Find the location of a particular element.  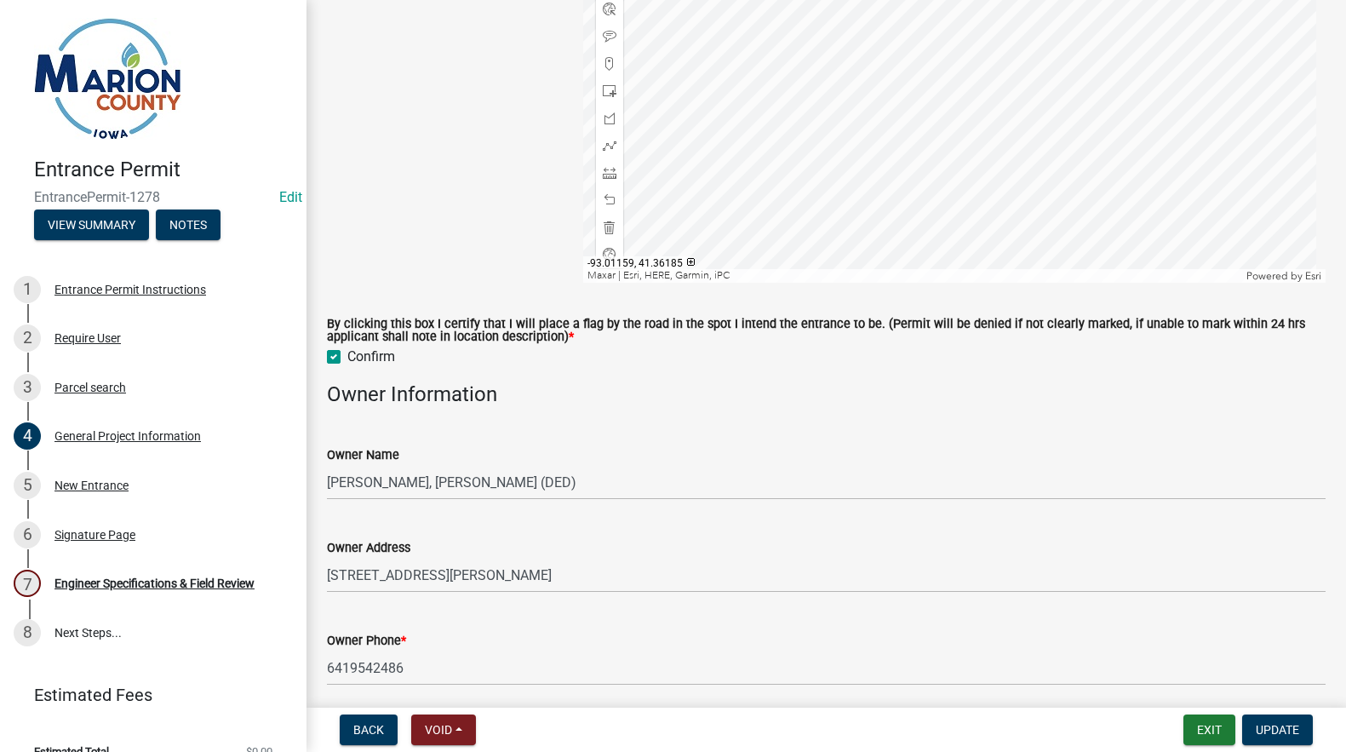

div: 3 is located at coordinates (27, 387).